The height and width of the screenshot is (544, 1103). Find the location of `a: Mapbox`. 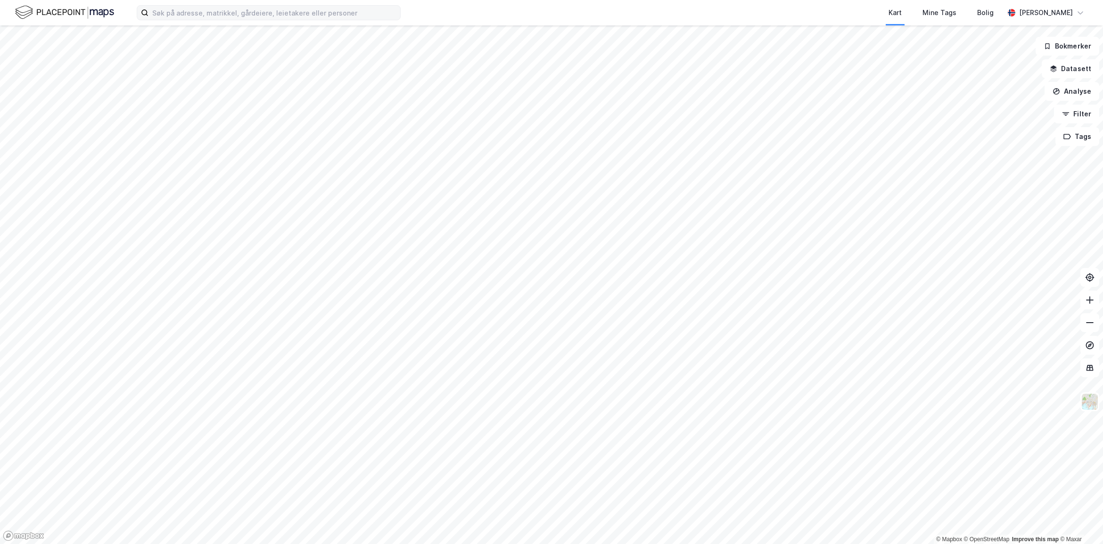

a: Mapbox is located at coordinates (949, 540).